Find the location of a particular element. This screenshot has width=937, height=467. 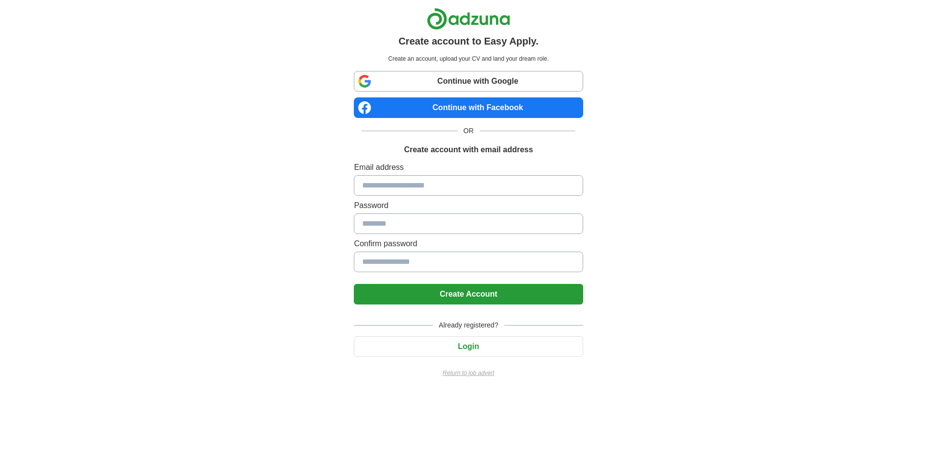

label: Confirm password is located at coordinates (468, 244).